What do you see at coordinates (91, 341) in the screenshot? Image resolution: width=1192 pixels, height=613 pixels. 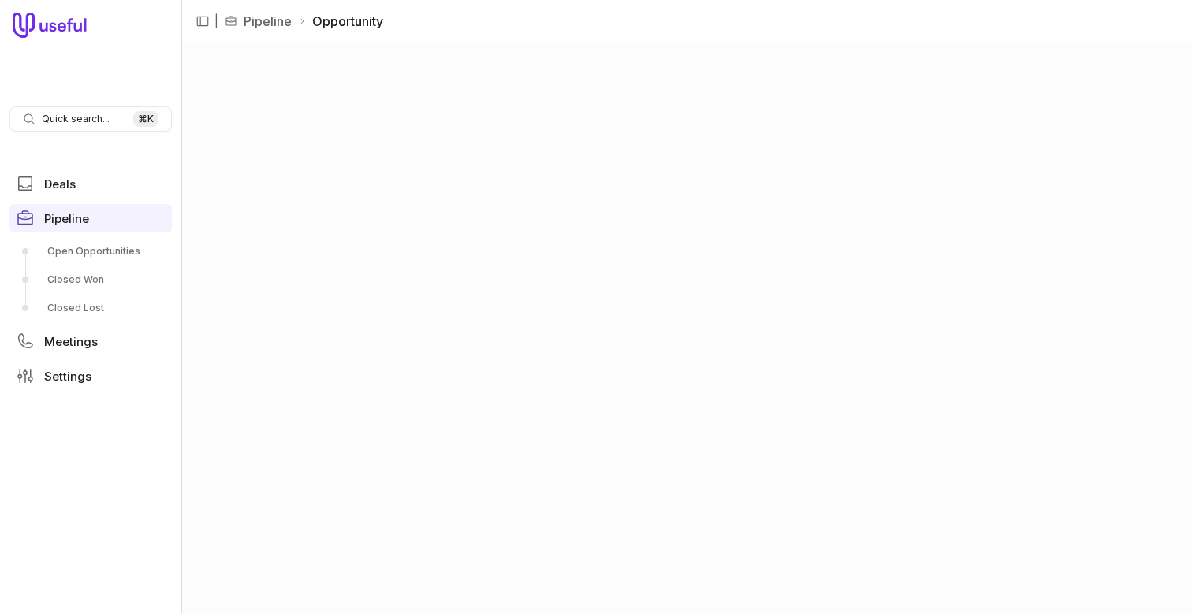 I see `a: Meetings` at bounding box center [91, 341].